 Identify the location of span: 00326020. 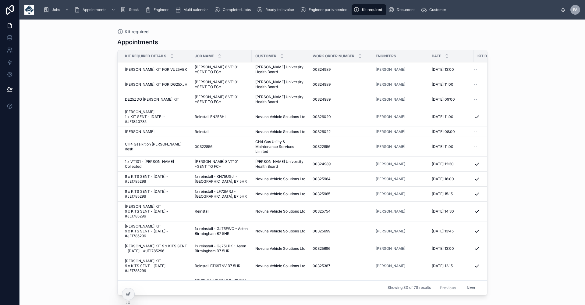
(322, 117).